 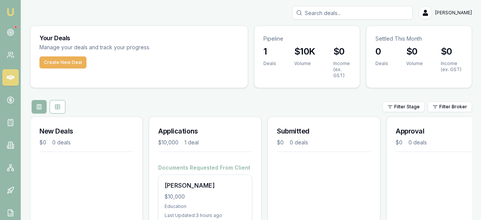 What do you see at coordinates (63, 62) in the screenshot?
I see `a: Create New Deal` at bounding box center [63, 62].